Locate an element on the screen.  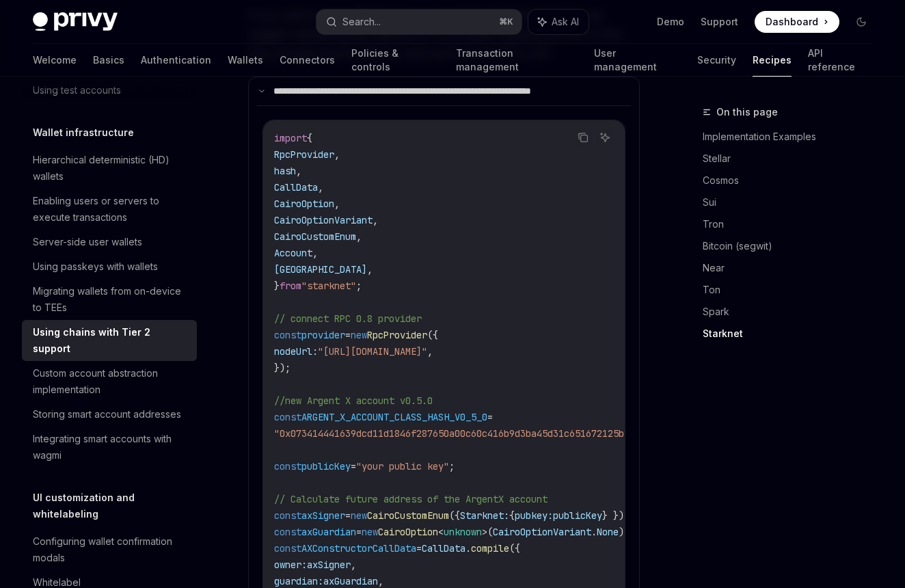
span: hash is located at coordinates (285, 171).